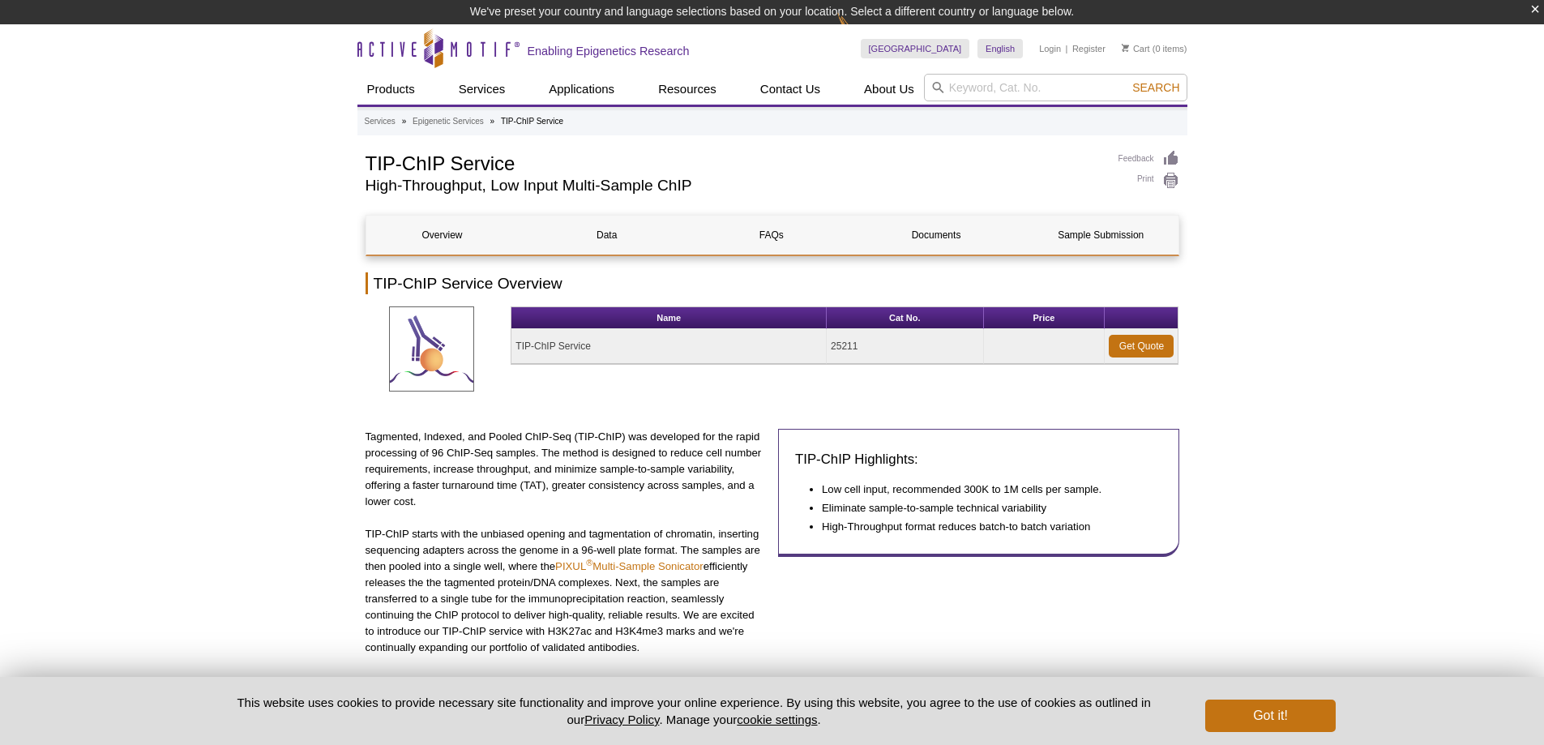  Describe the element at coordinates (1136, 49) in the screenshot. I see `a: Cart` at that location.